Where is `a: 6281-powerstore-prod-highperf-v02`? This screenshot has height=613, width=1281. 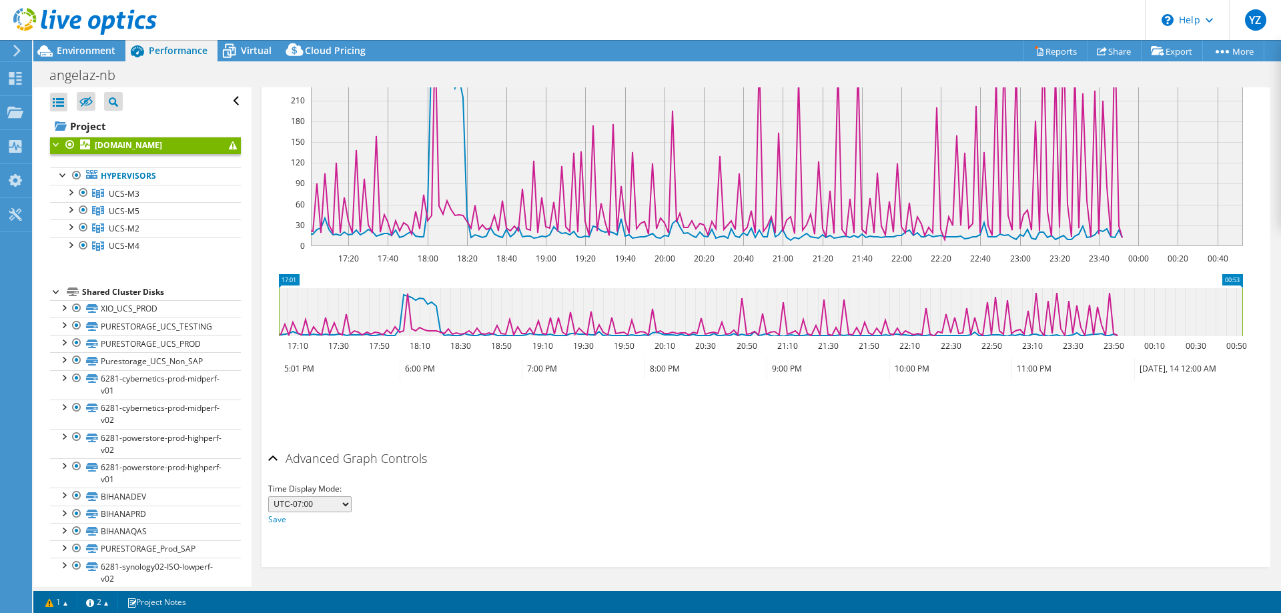 a: 6281-powerstore-prod-highperf-v02 is located at coordinates (145, 444).